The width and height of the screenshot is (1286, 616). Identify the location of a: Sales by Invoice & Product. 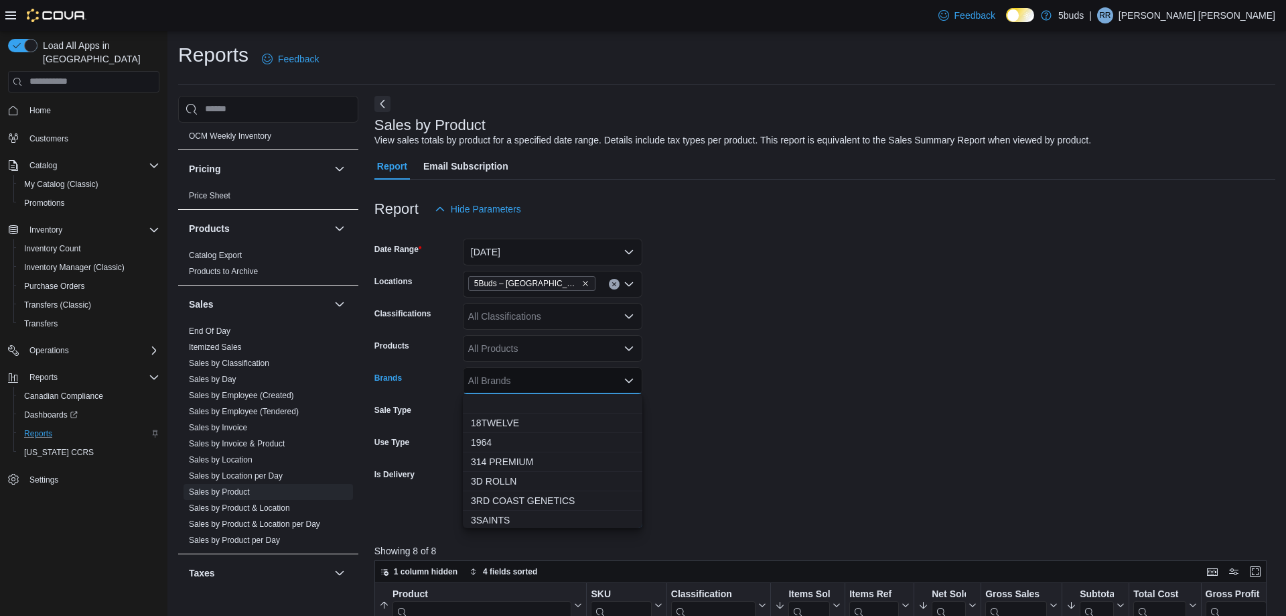
(237, 444).